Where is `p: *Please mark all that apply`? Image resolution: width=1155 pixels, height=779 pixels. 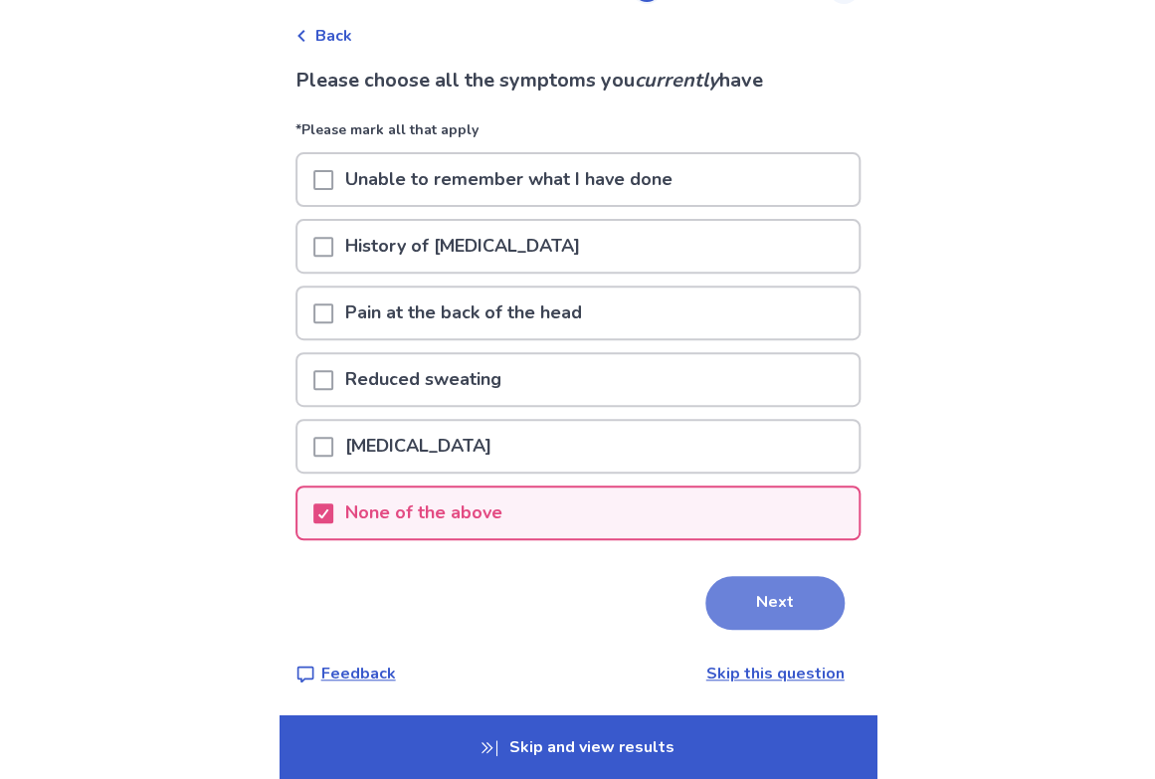 p: *Please mark all that apply is located at coordinates (578, 135).